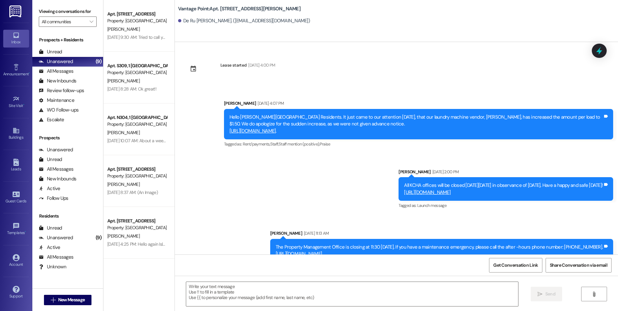 Image resolution: width=618 pixels, height=311 pixels. I want to click on span: New Message, so click(71, 300).